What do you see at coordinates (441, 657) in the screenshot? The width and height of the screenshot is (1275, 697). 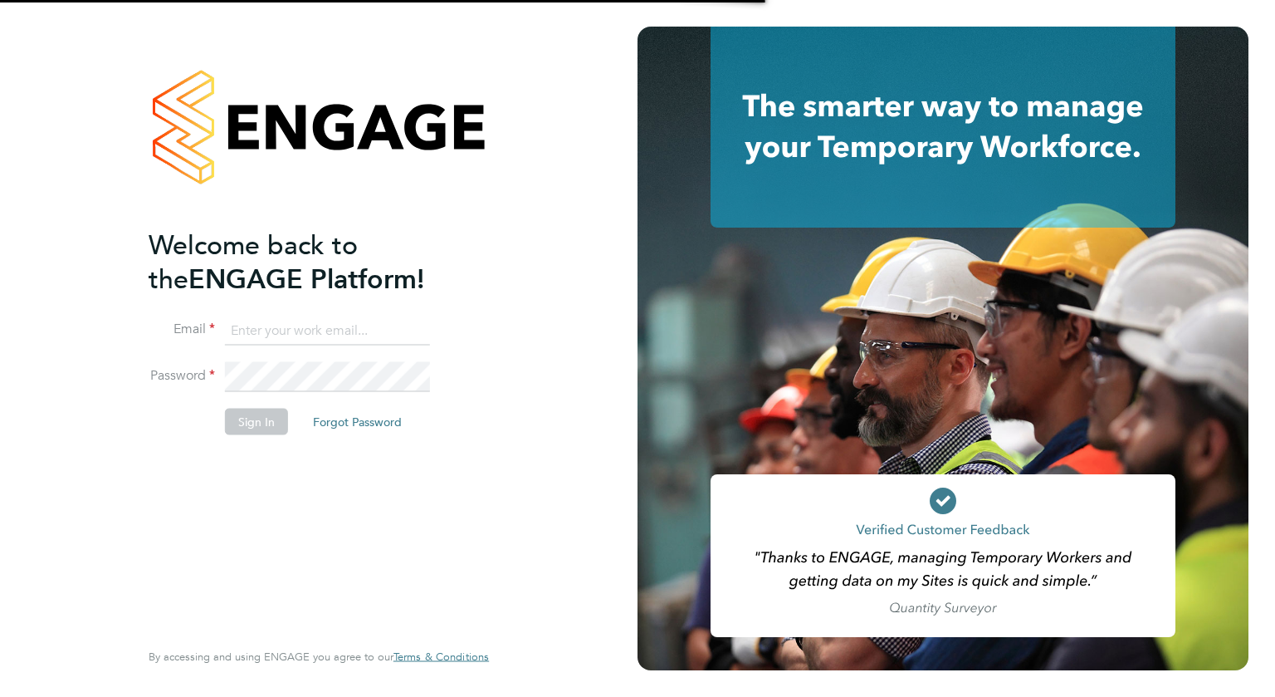 I see `a: Terms & Conditions` at bounding box center [441, 657].